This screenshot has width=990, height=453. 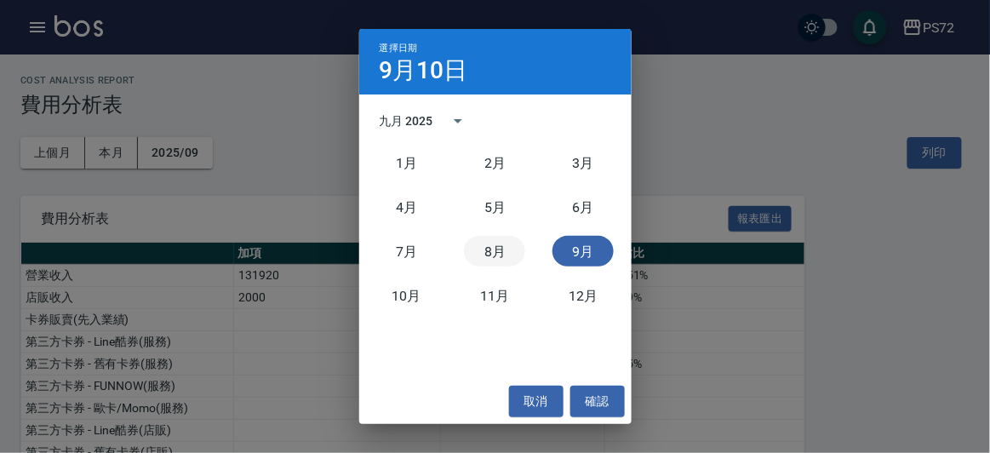 What do you see at coordinates (406, 295) in the screenshot?
I see `button: 十月` at bounding box center [406, 295].